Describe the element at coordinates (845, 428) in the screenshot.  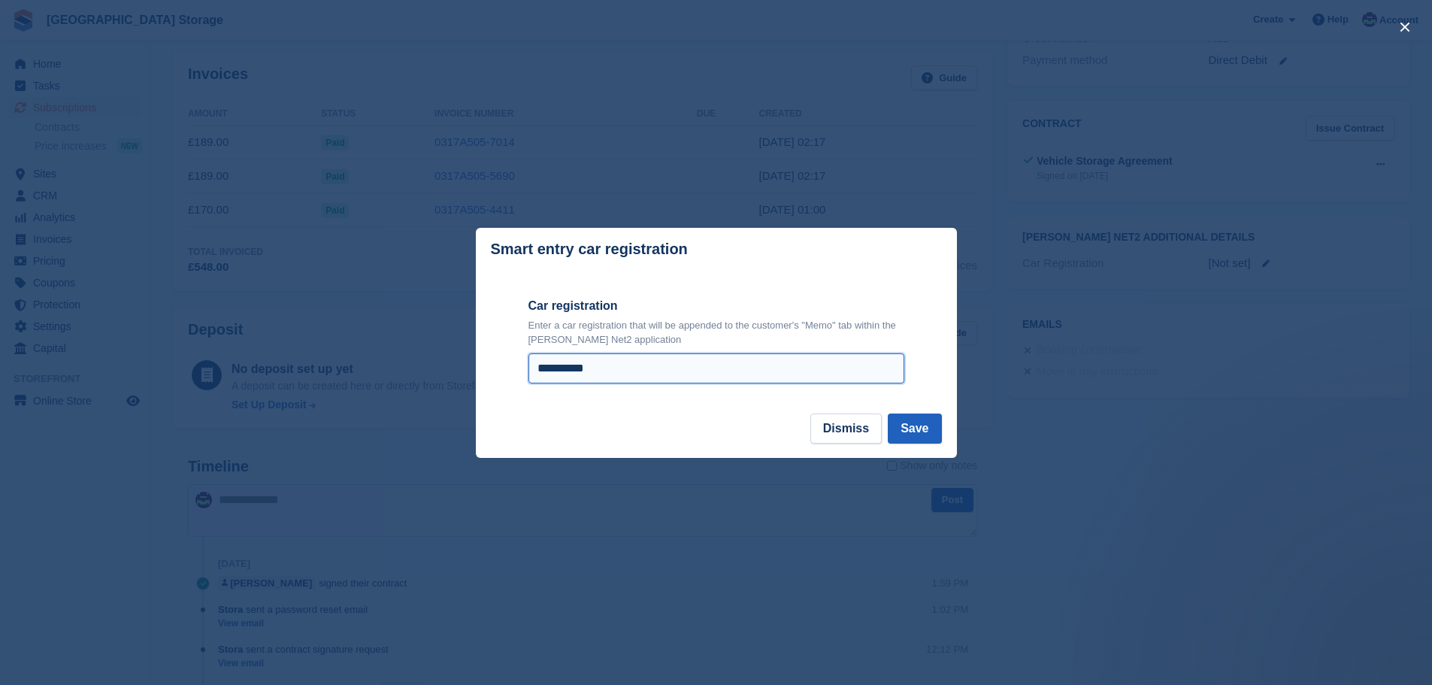
I see `button: Dismiss` at that location.